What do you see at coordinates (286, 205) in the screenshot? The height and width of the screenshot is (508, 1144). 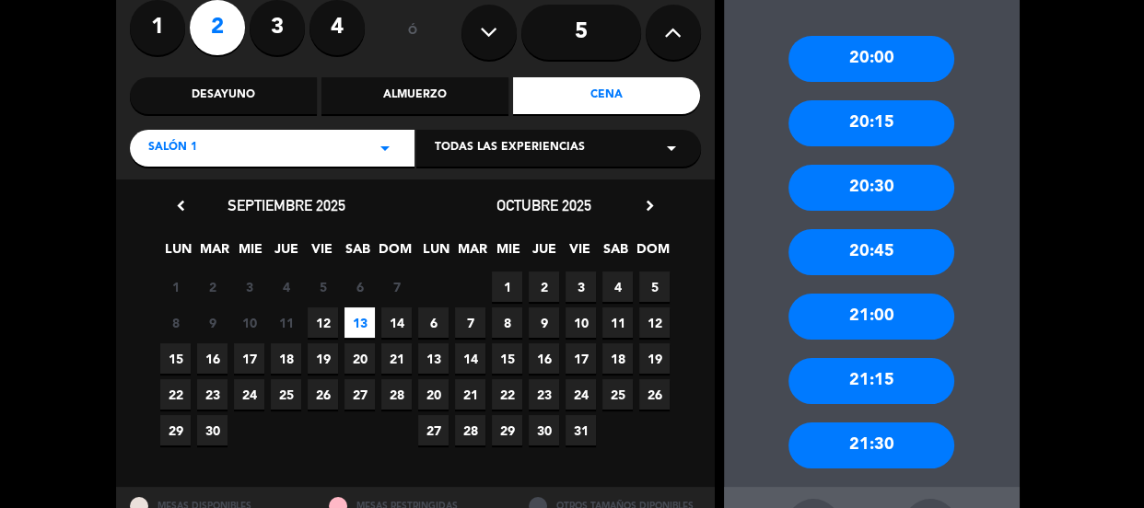 I see `span: septiembre 2025` at bounding box center [286, 205].